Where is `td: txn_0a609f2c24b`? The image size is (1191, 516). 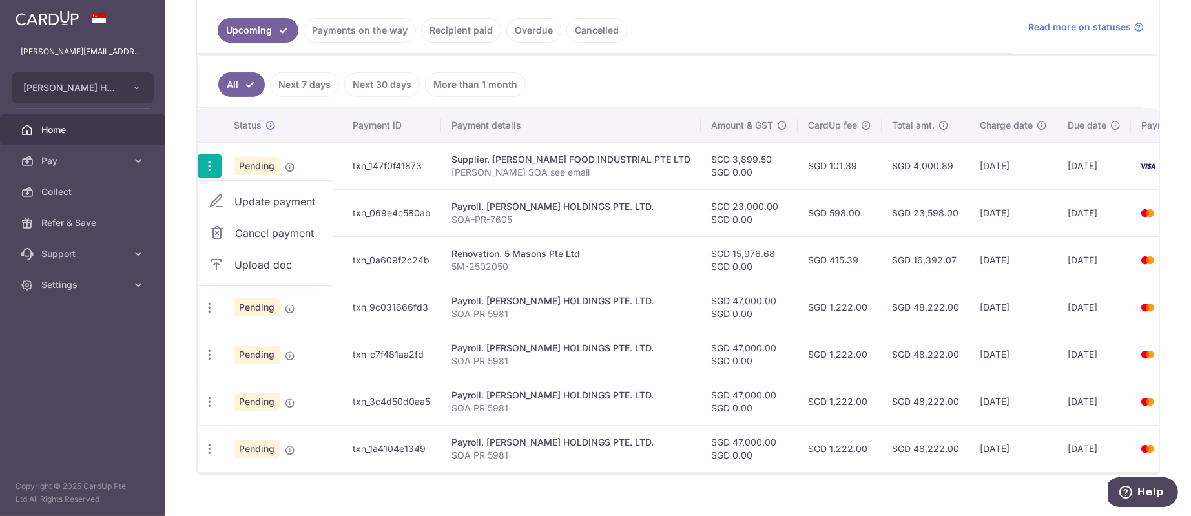 td: txn_0a609f2c24b is located at coordinates (392, 260).